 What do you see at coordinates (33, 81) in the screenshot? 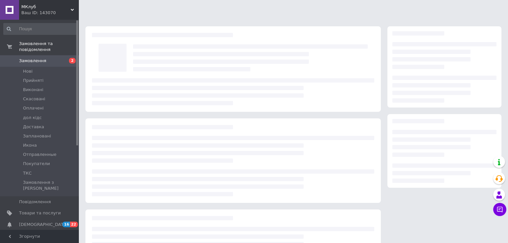
I see `span: Прийняті` at bounding box center [33, 81].